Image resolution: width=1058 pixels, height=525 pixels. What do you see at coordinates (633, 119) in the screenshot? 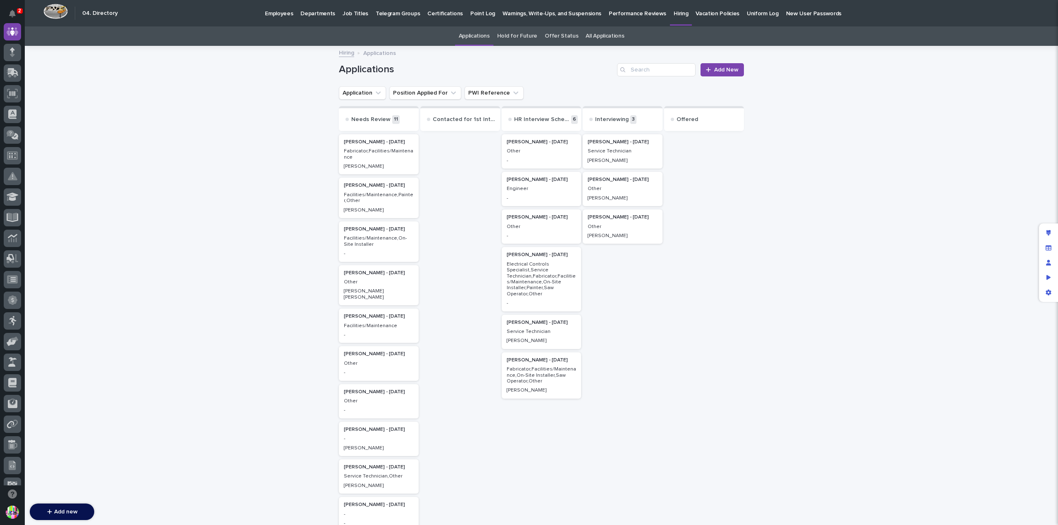
I see `p: 3` at bounding box center [633, 119].